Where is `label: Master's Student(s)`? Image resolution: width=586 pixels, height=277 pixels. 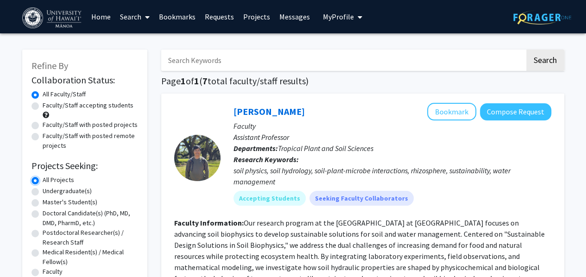
label: Master's Student(s) is located at coordinates (70, 202).